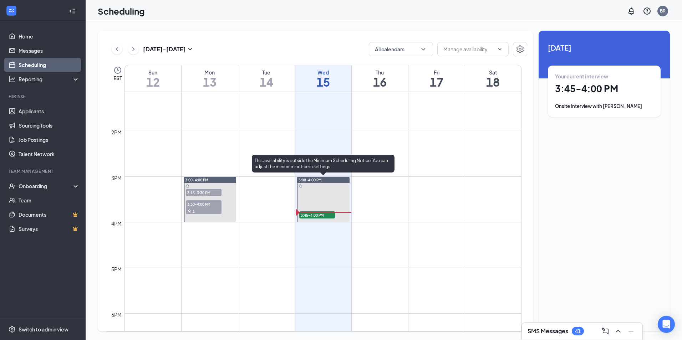 The height and width of the screenshot is (340, 682). Describe the element at coordinates (153, 82) in the screenshot. I see `h1: 12` at that location.